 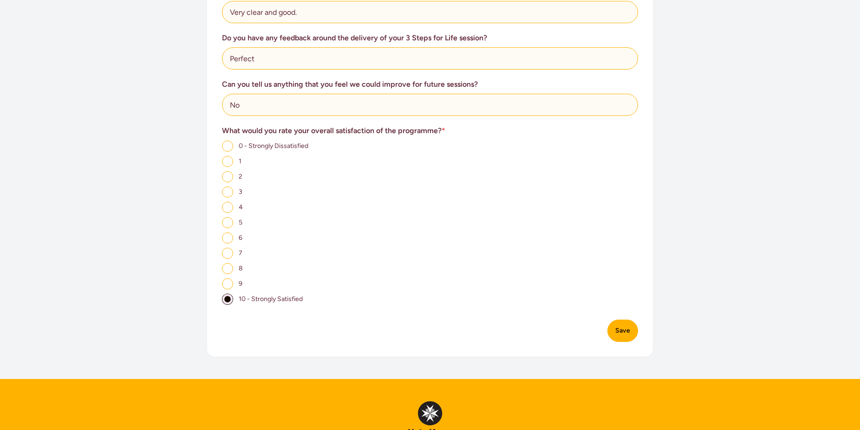 What do you see at coordinates (430, 84) in the screenshot?
I see `h3: Can you tell us anything that you feel we could improve for future sessions?` at bounding box center [430, 84].